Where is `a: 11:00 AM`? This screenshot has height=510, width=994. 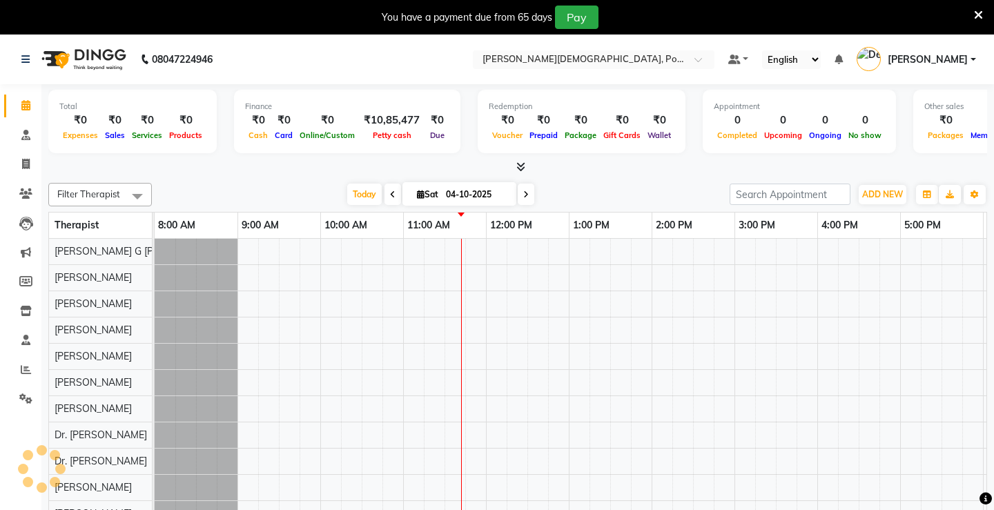
a: 11:00 AM is located at coordinates (429, 225).